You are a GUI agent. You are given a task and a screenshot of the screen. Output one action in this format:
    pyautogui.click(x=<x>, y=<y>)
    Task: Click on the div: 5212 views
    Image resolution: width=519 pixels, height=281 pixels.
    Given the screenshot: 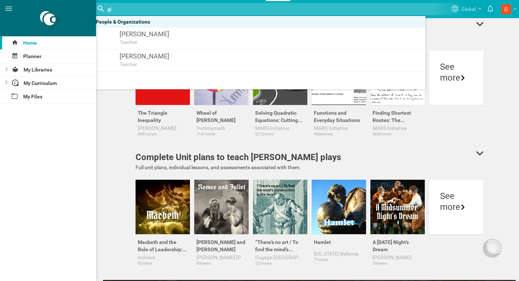 What is the action you would take?
    pyautogui.click(x=280, y=134)
    